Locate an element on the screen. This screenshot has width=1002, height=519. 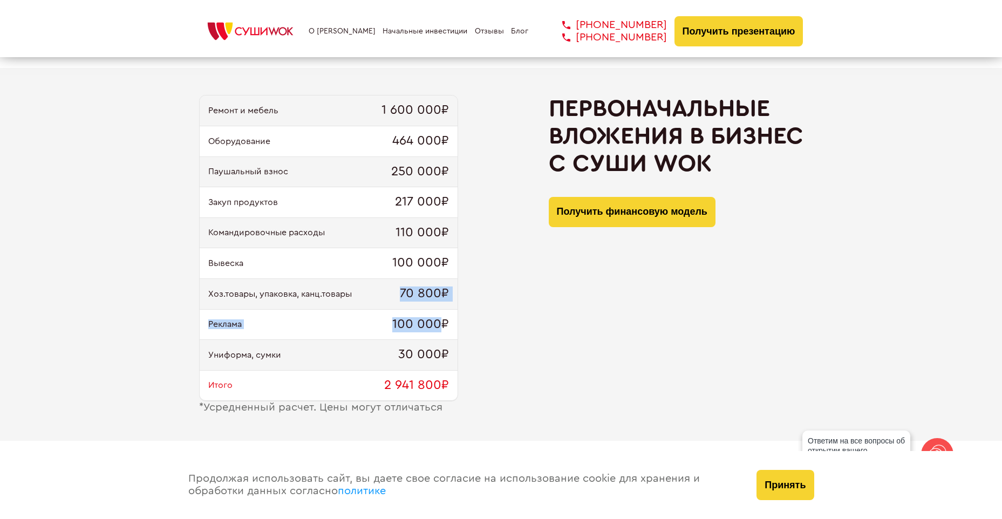
div: Продолжая использовать сайт, вы даете свое согласие на использование cookie для хранения и обрабо... is located at coordinates (462, 485).